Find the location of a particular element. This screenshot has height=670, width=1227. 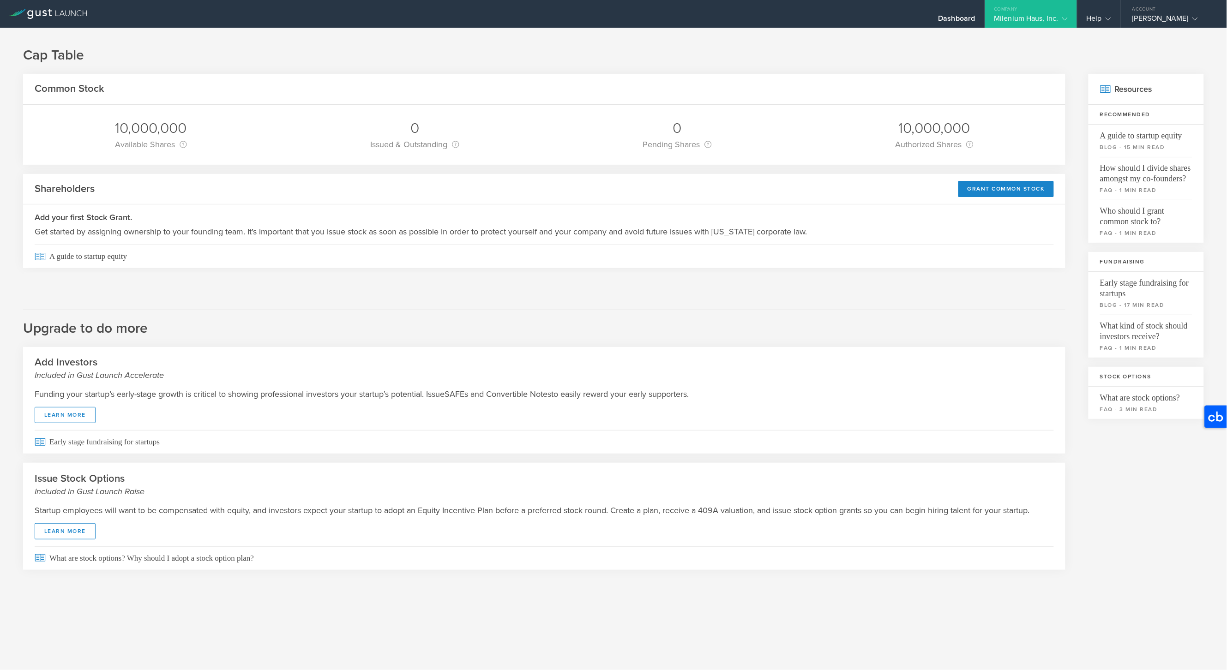

h2: Resources is located at coordinates (1146, 89).